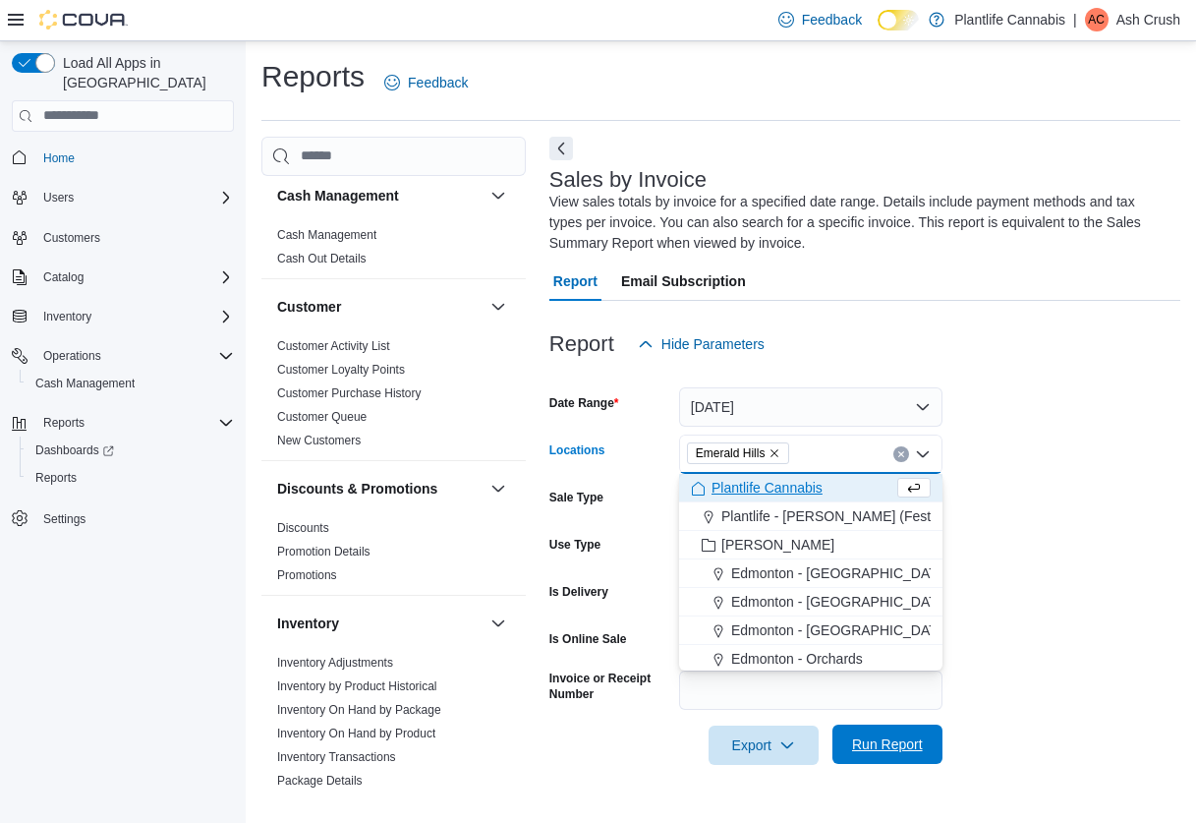 This screenshot has width=1196, height=823. Describe the element at coordinates (336, 757) in the screenshot. I see `span: Inventory Transactions` at that location.